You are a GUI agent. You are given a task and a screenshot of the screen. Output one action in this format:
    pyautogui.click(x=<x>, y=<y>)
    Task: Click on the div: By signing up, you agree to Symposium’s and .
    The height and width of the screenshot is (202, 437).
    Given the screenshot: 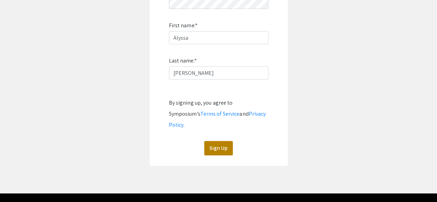 What is the action you would take?
    pyautogui.click(x=219, y=114)
    